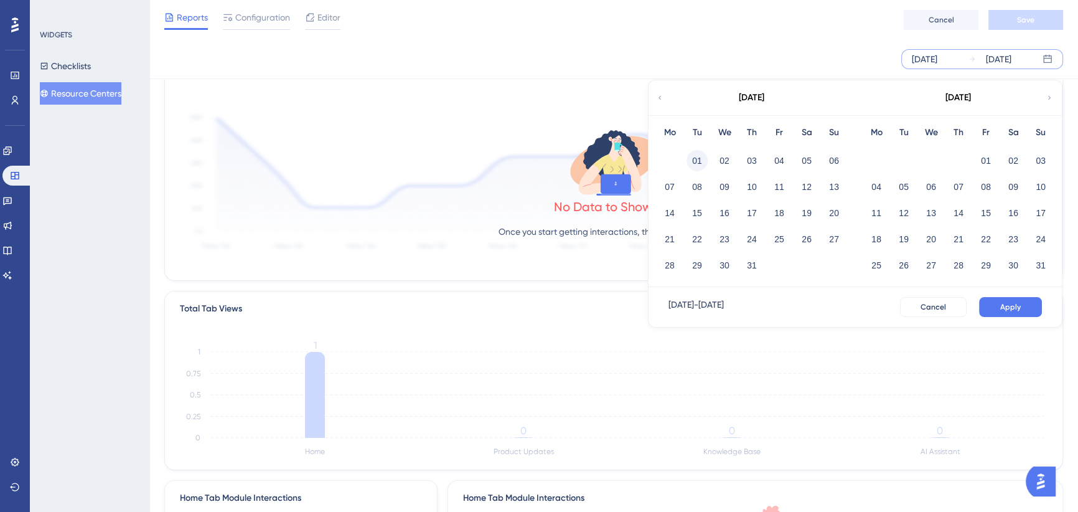 This screenshot has height=512, width=1078. What do you see at coordinates (1026, 20) in the screenshot?
I see `span: Save` at bounding box center [1026, 20].